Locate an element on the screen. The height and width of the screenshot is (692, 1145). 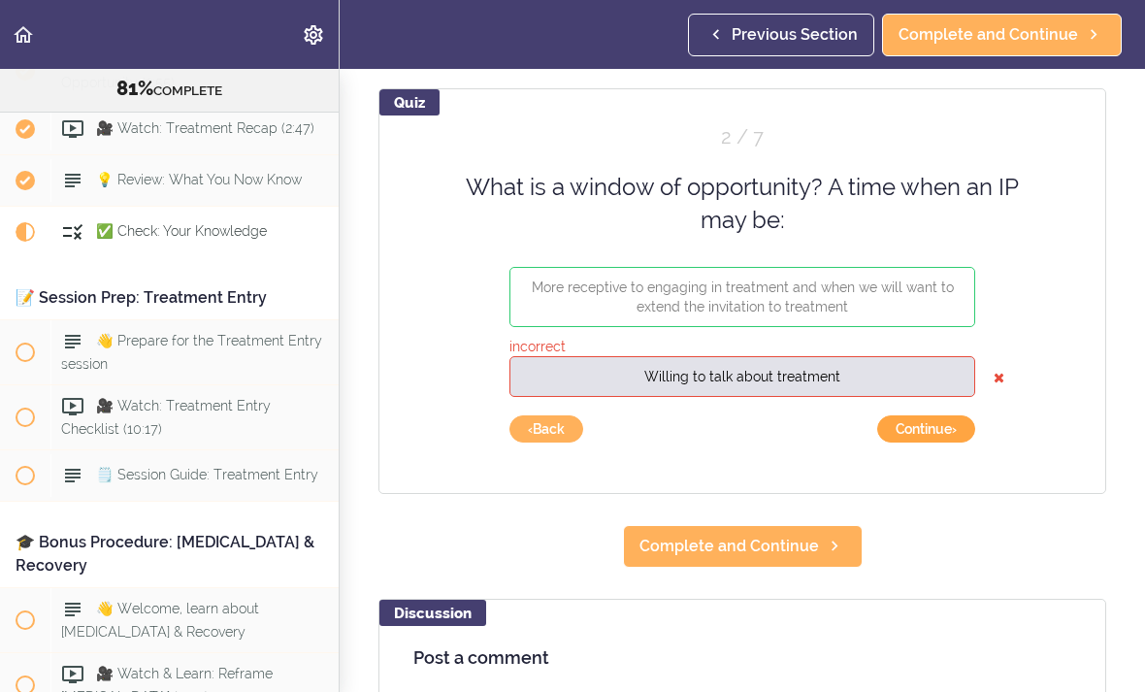
span: Willing to talk about treatment is located at coordinates (742, 375).